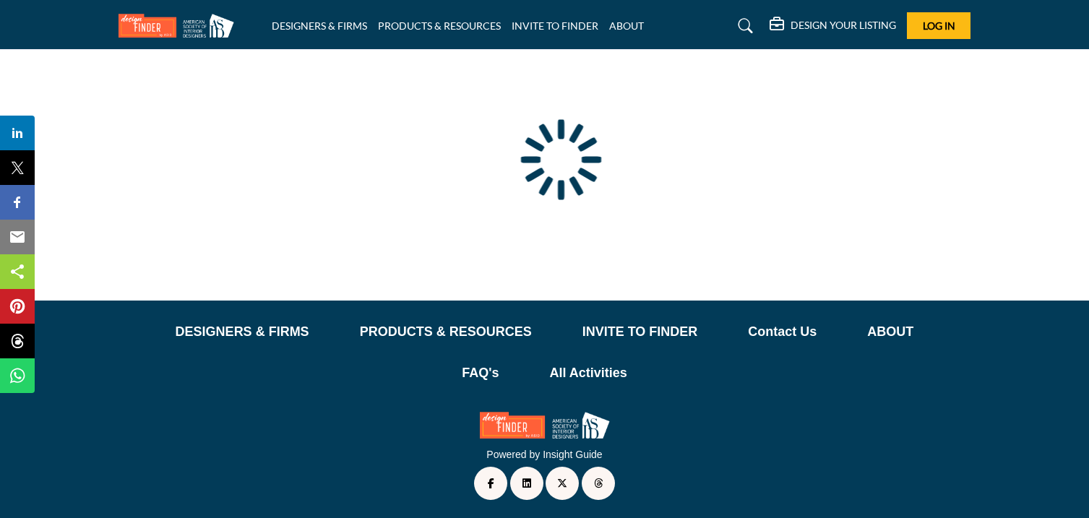  What do you see at coordinates (242, 332) in the screenshot?
I see `p: DESIGNERS & FIRMS` at bounding box center [242, 332].